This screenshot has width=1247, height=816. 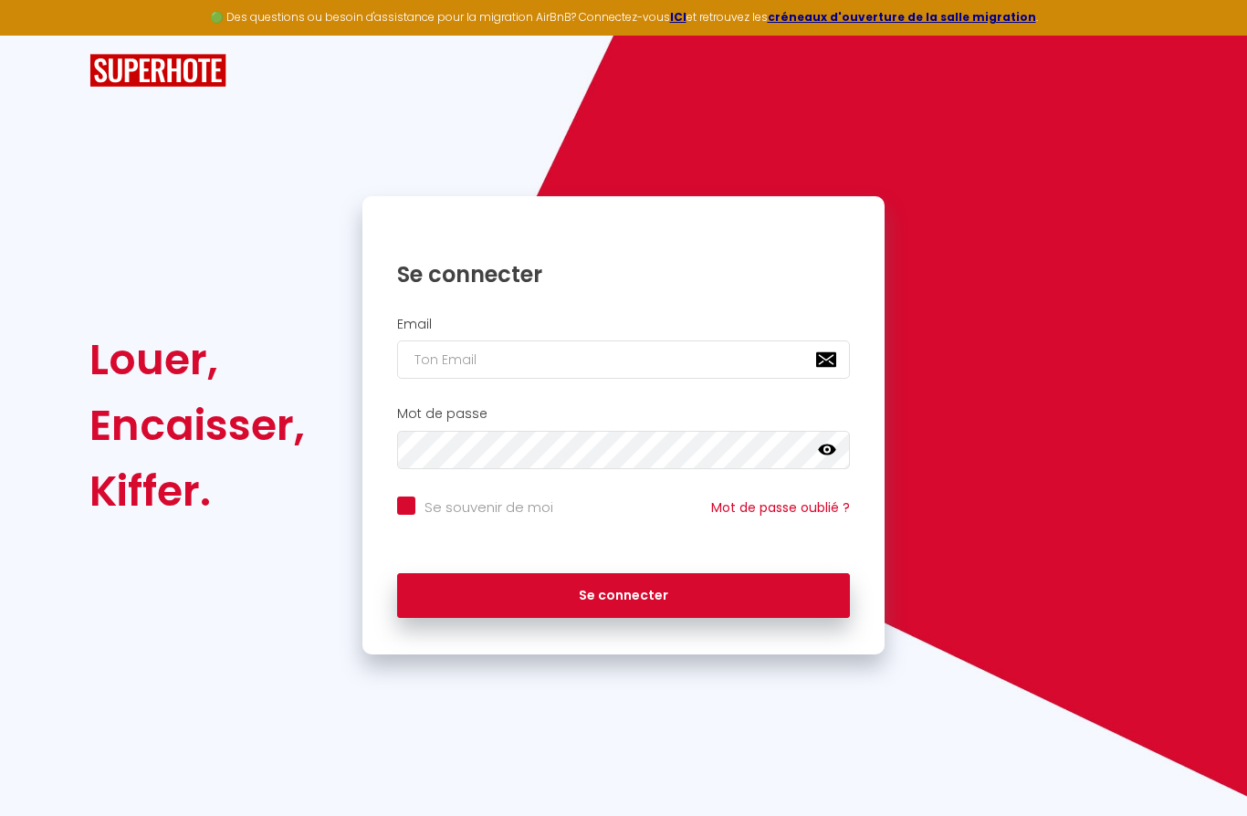 What do you see at coordinates (678, 16) in the screenshot?
I see `strong: ICI` at bounding box center [678, 16].